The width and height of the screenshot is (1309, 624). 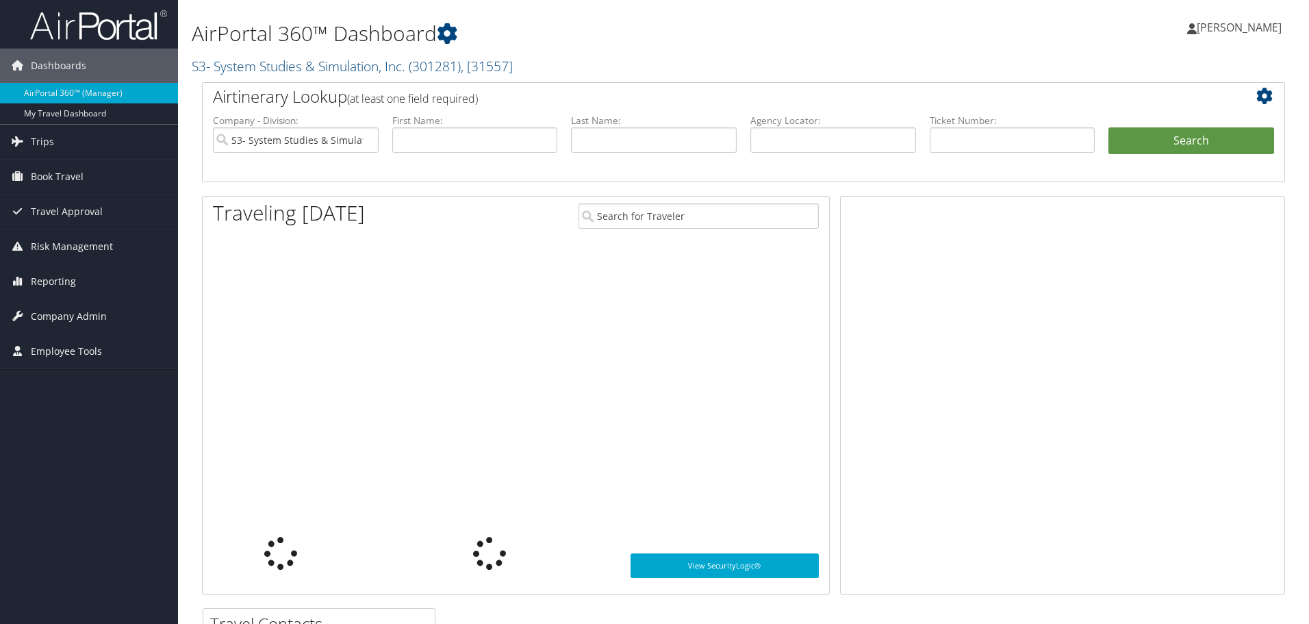 What do you see at coordinates (53, 281) in the screenshot?
I see `span: Reporting` at bounding box center [53, 281].